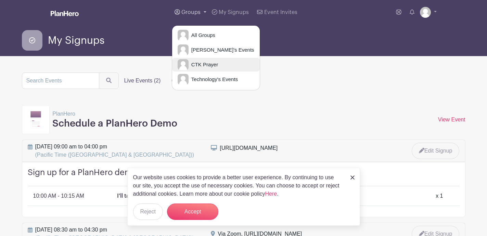 The height and width of the screenshot is (236, 487). I want to click on a: All Groups, so click(216, 35).